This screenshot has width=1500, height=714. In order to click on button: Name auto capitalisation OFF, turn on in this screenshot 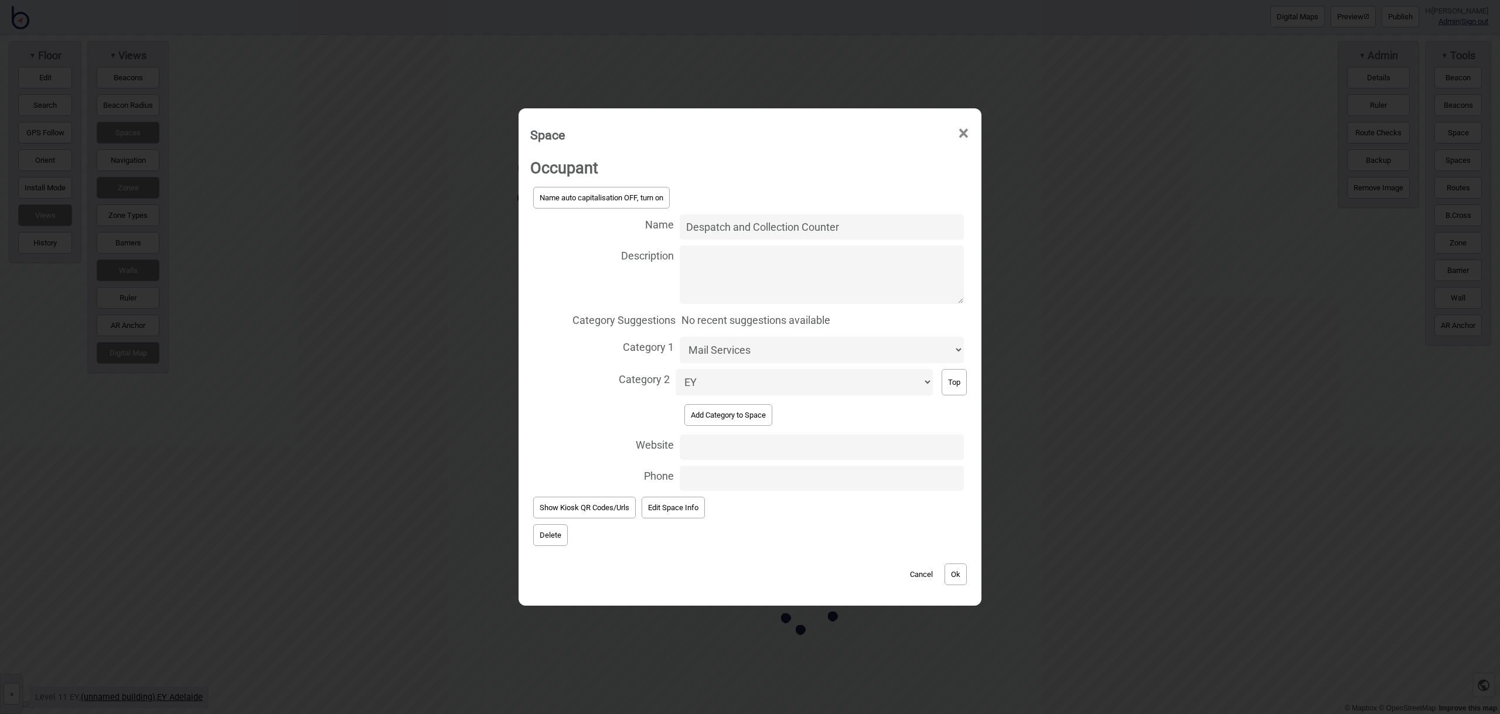, I will do `click(601, 198)`.